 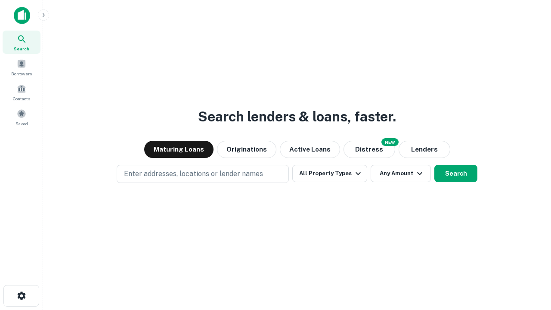 I want to click on a: Contacts, so click(x=22, y=92).